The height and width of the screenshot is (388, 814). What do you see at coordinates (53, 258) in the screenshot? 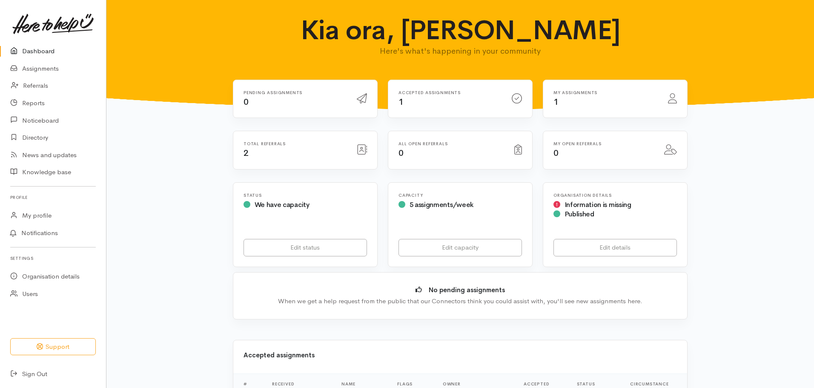
I see `h6: Settings` at bounding box center [53, 258].